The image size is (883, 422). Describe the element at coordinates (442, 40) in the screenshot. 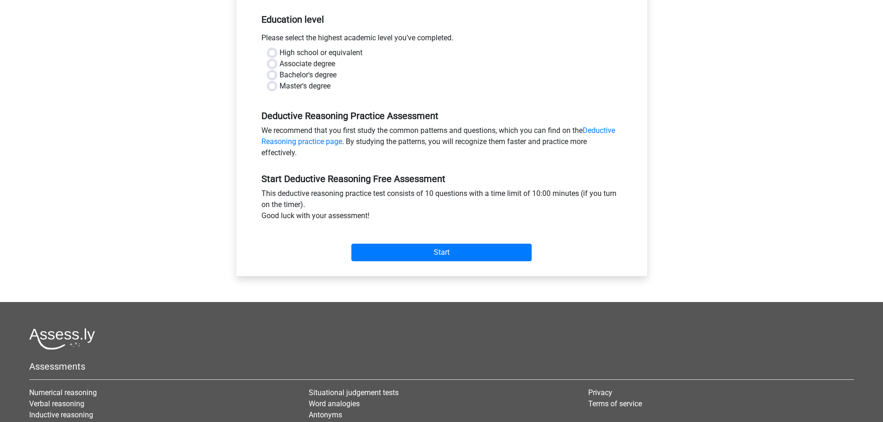

I see `div: Please select the highest academic level you’ve completed.` at that location.